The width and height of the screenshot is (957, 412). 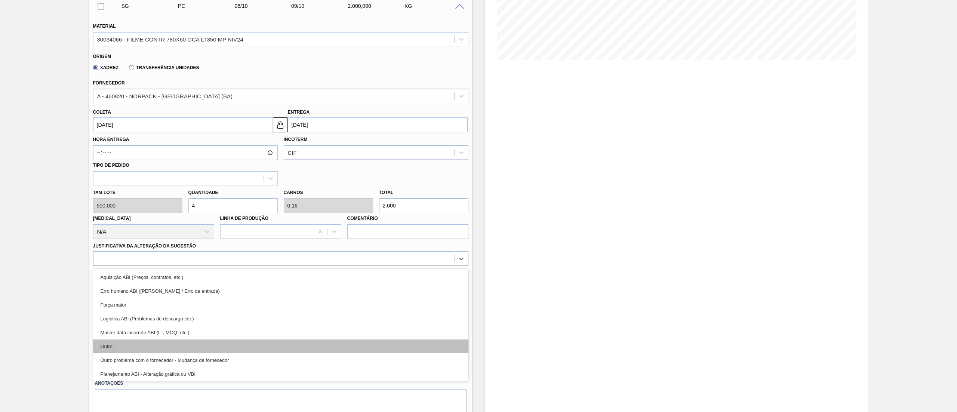 What do you see at coordinates (109, 83) in the screenshot?
I see `label: Fornecedor` at bounding box center [109, 83].